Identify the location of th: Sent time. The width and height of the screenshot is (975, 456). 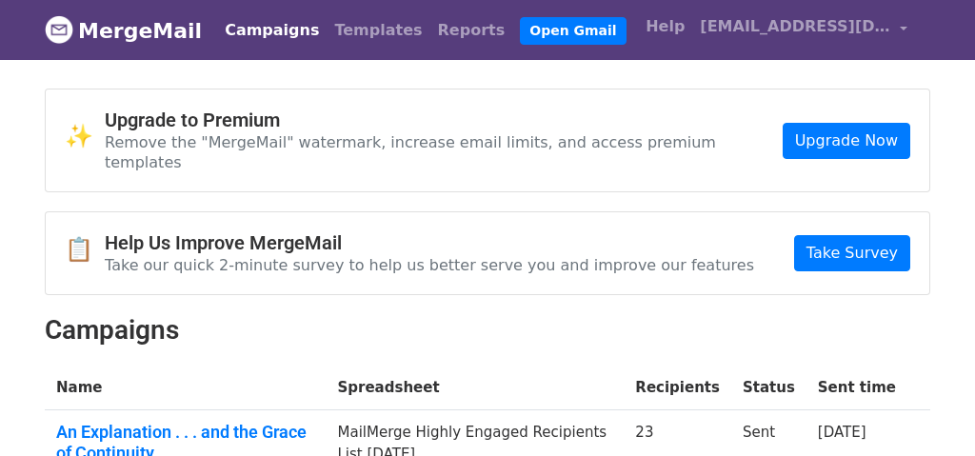
(857, 388).